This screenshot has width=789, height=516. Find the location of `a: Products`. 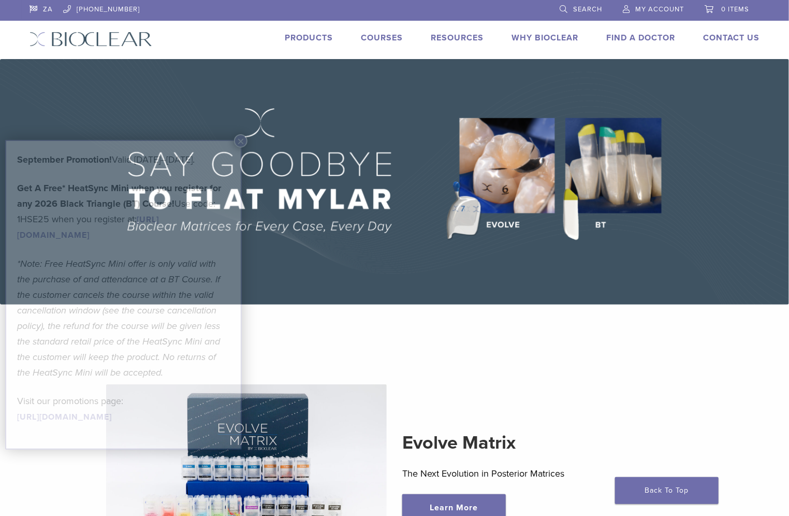

a: Products is located at coordinates (309, 38).